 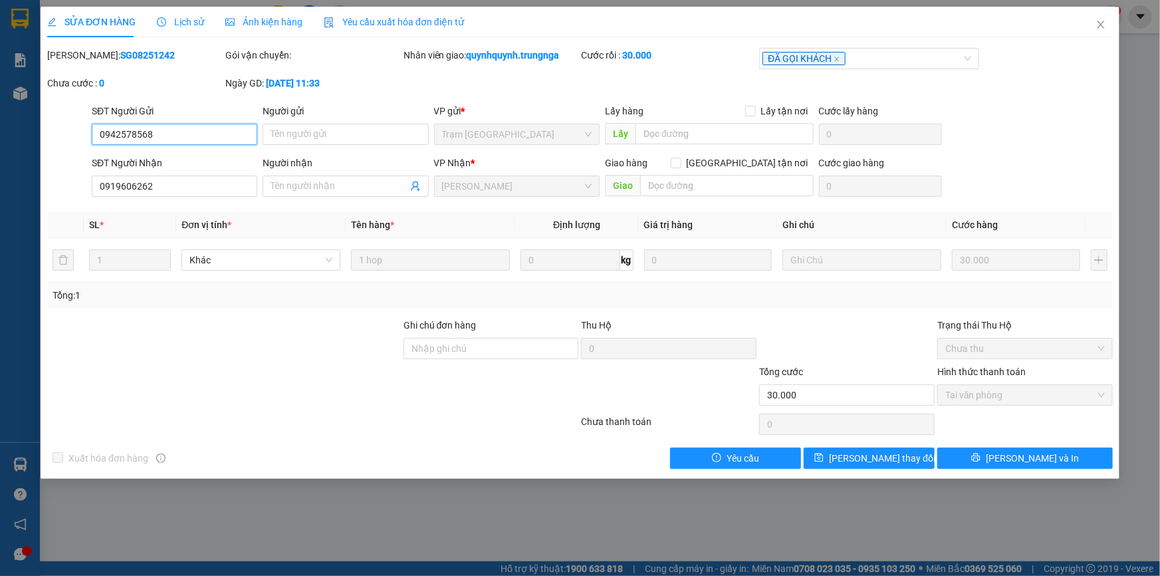 I want to click on span: exclamation-circle, so click(x=717, y=458).